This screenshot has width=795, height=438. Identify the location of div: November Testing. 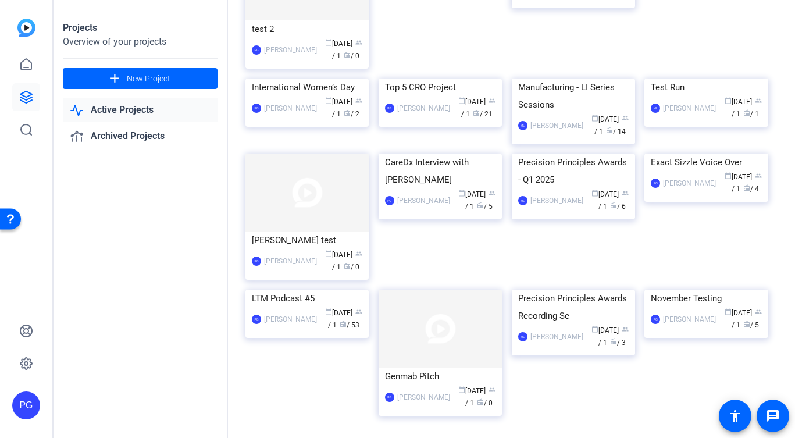
(706, 299).